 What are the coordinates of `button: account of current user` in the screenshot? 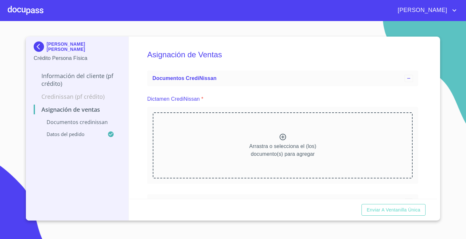 It's located at (426, 10).